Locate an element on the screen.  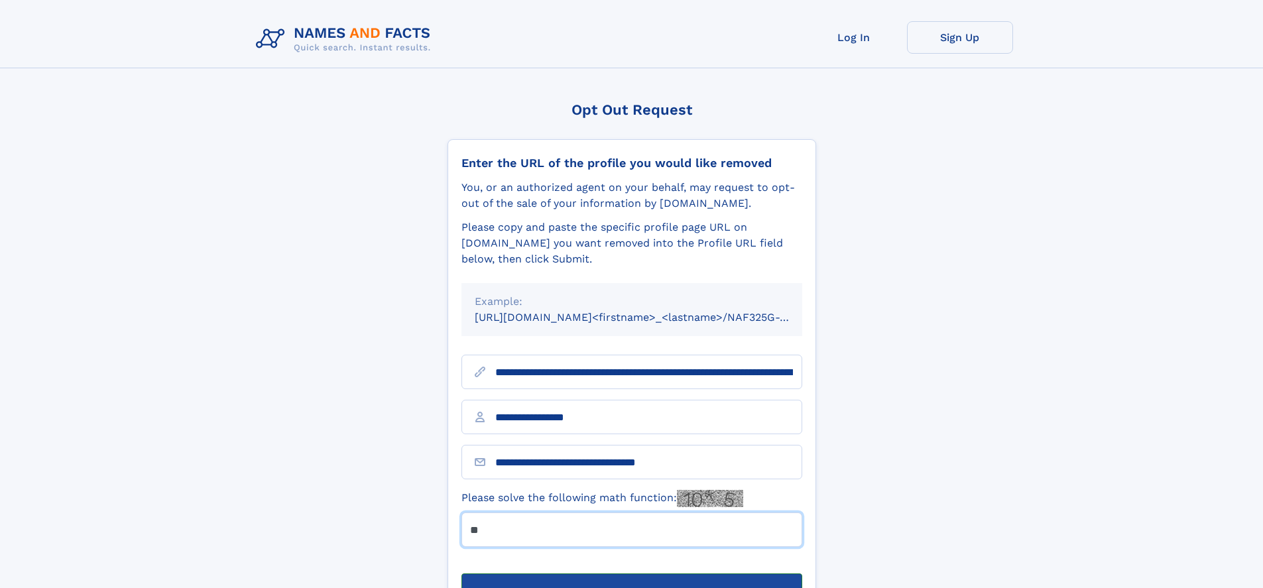
img: Logo Names and Facts is located at coordinates (346, 39).